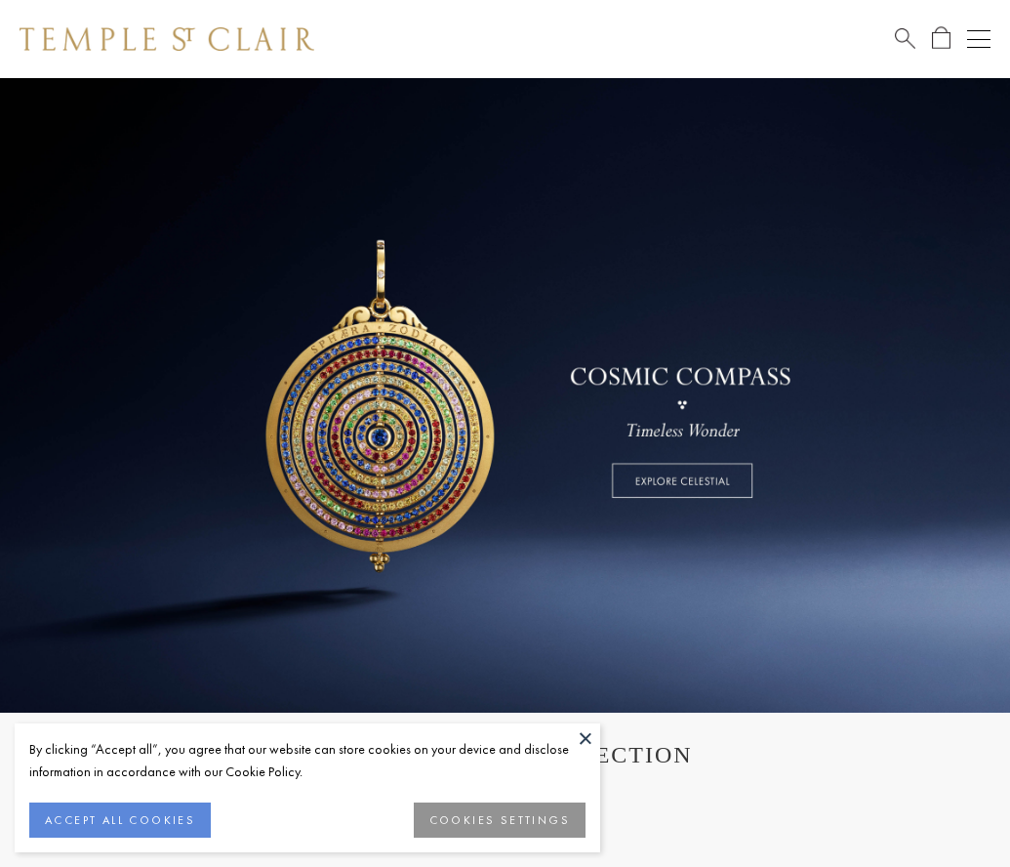 The width and height of the screenshot is (1010, 867). What do you see at coordinates (979, 39) in the screenshot?
I see `button: Open navigation` at bounding box center [979, 39].